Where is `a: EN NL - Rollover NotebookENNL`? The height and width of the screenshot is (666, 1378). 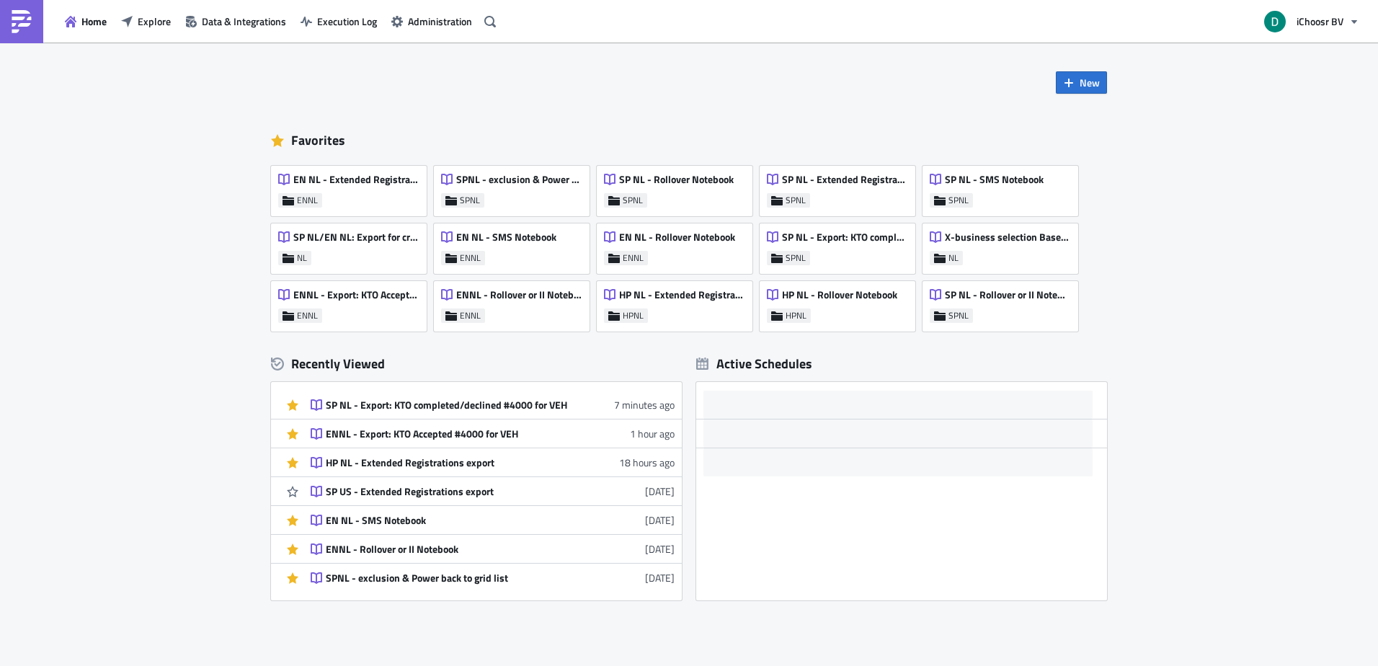
a: EN NL - Rollover NotebookENNL is located at coordinates (678, 245).